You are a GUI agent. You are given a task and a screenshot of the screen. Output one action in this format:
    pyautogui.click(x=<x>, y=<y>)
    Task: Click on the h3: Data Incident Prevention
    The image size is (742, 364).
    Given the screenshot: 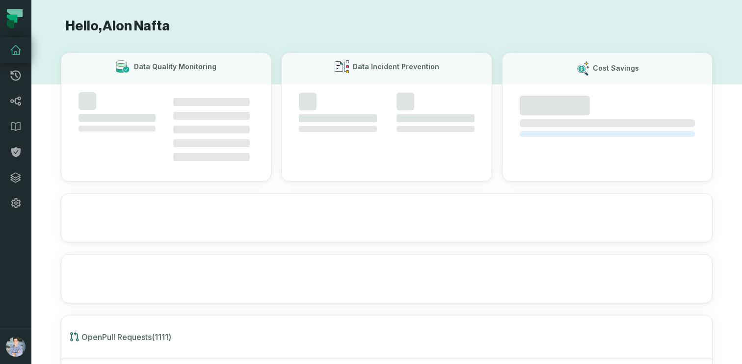 What is the action you would take?
    pyautogui.click(x=396, y=67)
    